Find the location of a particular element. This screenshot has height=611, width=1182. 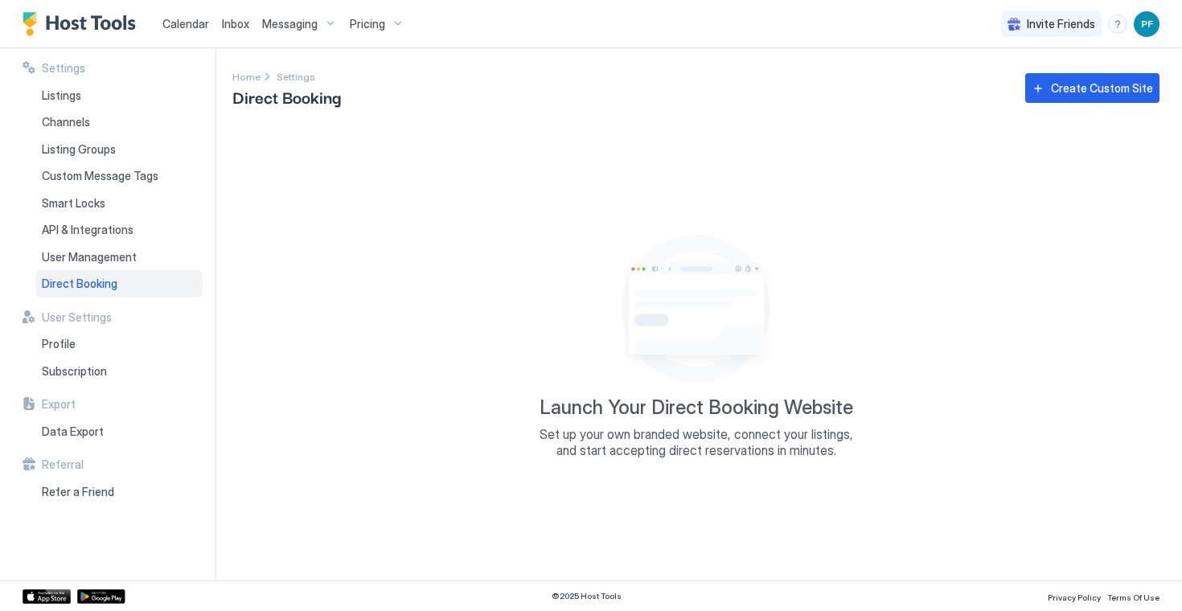

button: Create Custom Site is located at coordinates (1092, 88).